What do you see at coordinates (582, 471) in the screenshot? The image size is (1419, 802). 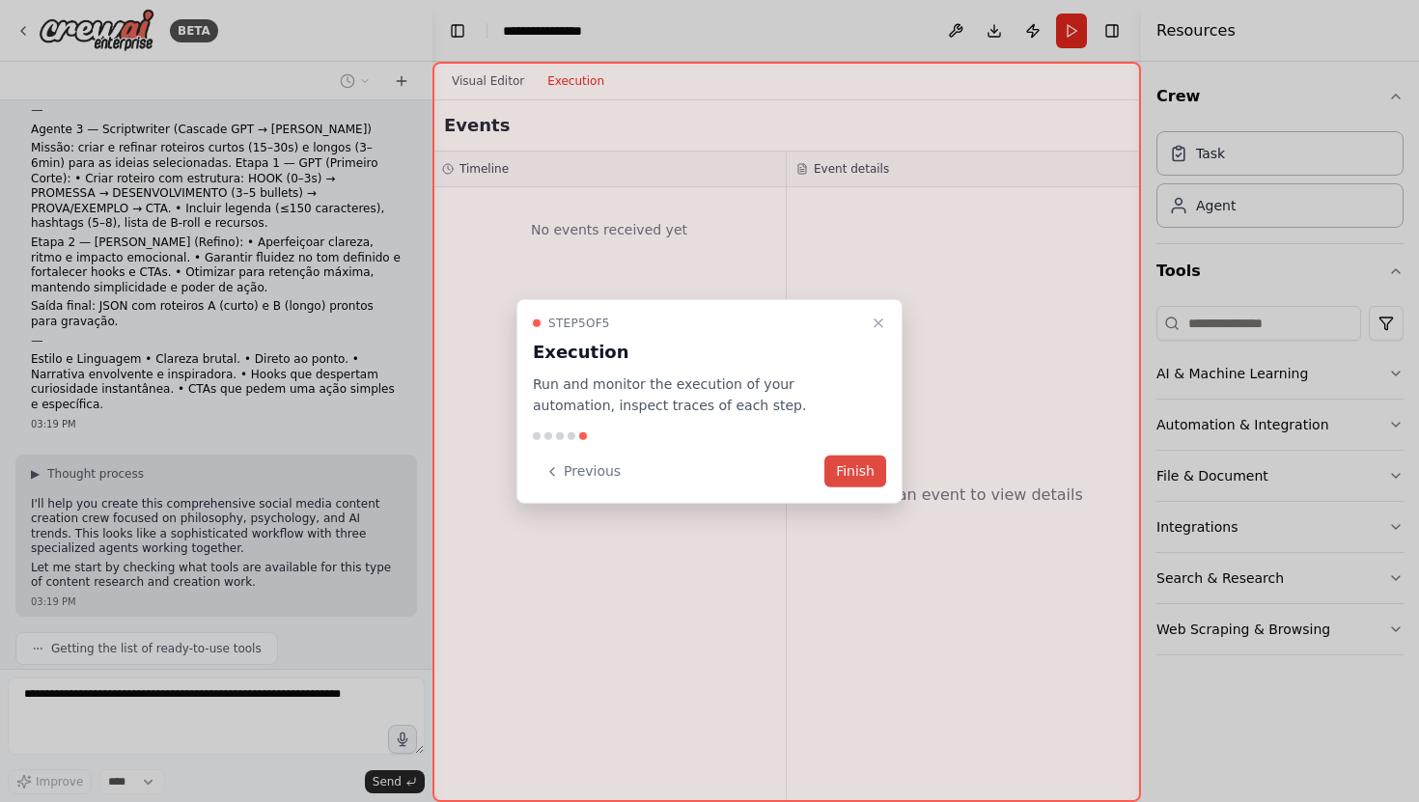 I see `button: Previous` at bounding box center [582, 471].